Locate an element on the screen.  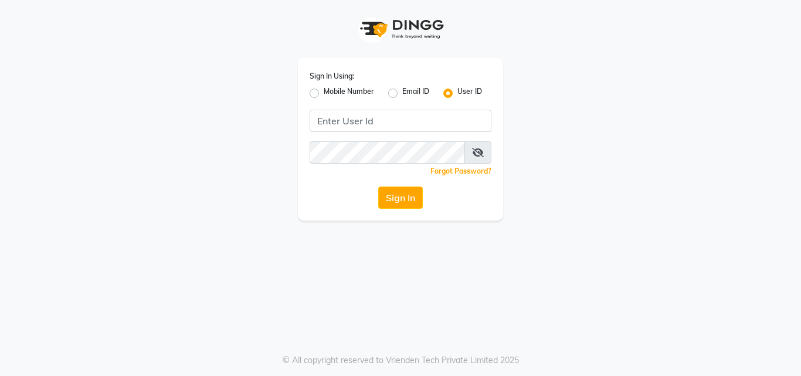
label: Mobile Number is located at coordinates (349, 93).